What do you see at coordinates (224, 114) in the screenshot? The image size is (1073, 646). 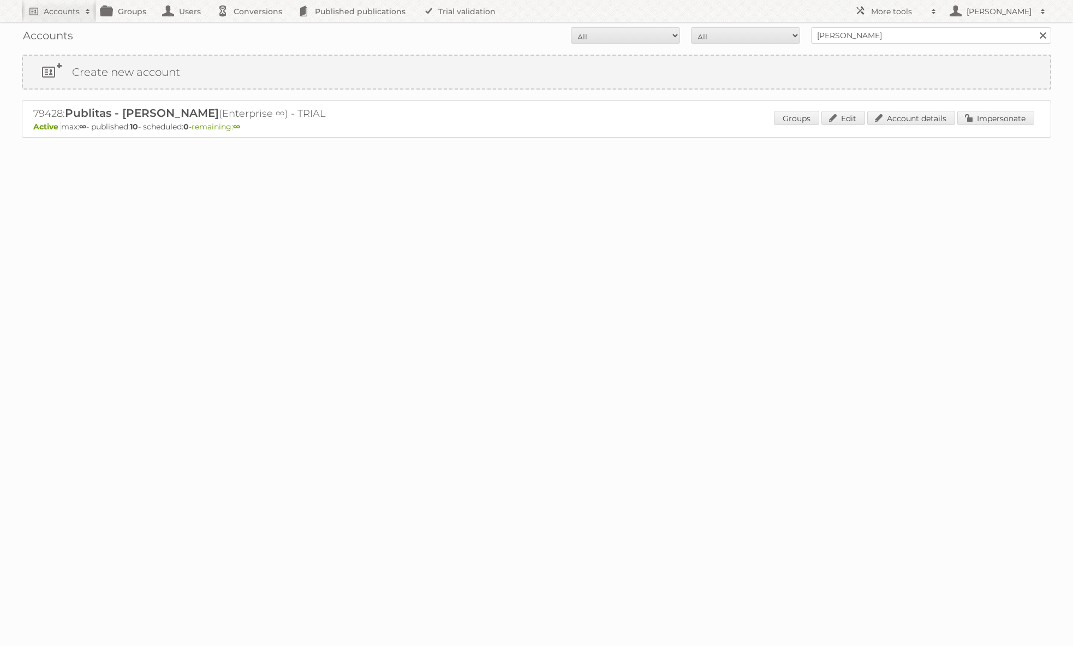 I see `h2: 79428: (Enterprise ∞) - TRIAL` at bounding box center [224, 114].